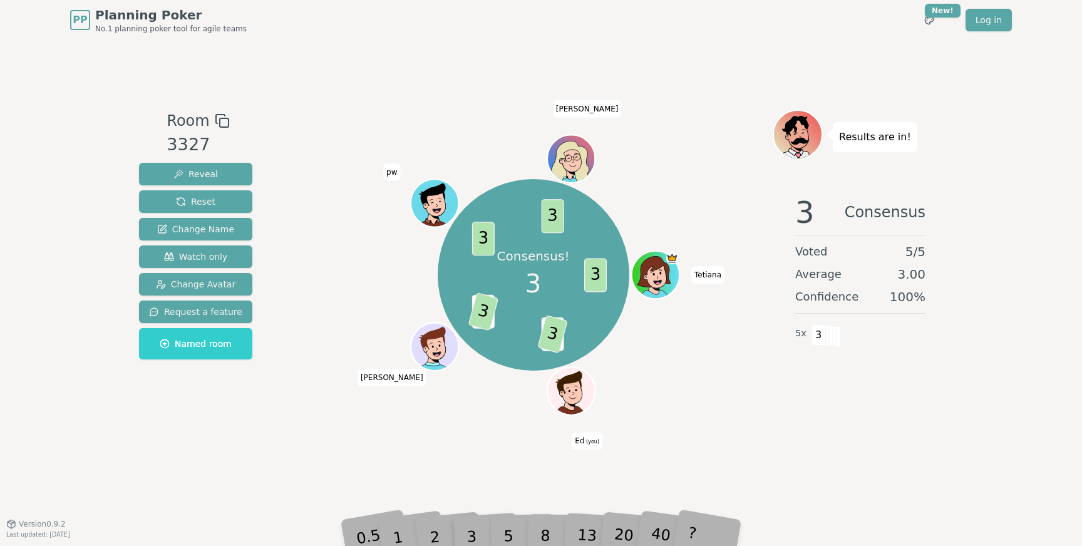 This screenshot has height=546, width=1082. I want to click on span: Reset, so click(195, 202).